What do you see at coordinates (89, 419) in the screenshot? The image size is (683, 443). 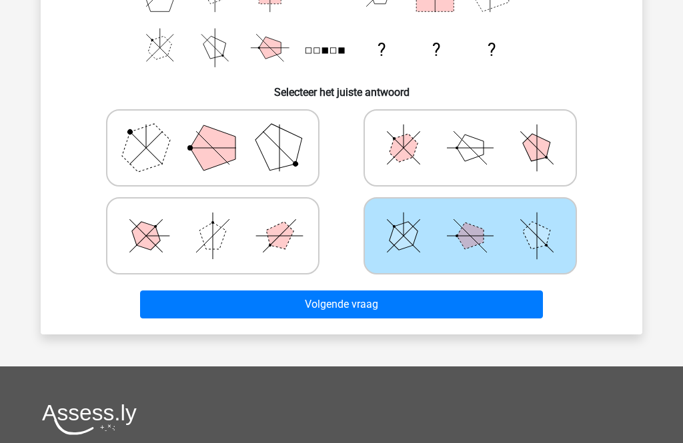 I see `img: Assessly logo` at bounding box center [89, 419].